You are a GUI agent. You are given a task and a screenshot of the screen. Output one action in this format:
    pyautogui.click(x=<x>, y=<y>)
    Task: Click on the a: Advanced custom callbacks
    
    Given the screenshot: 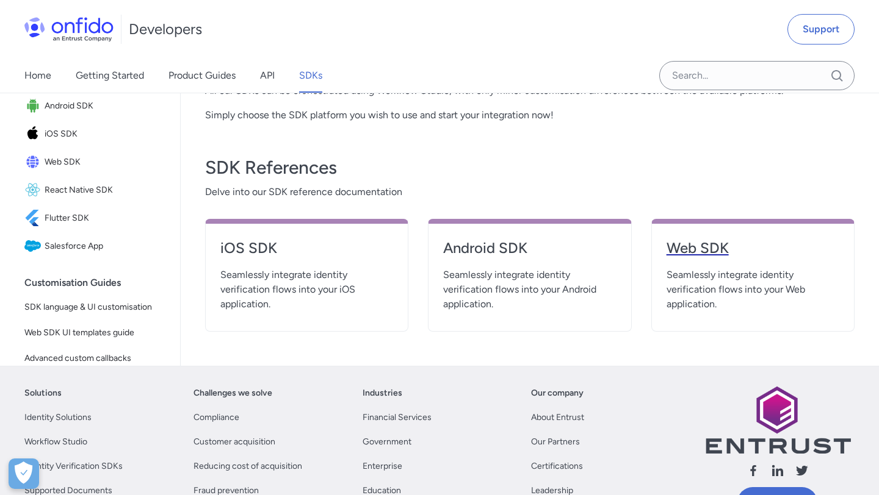 What is the action you would take?
    pyautogui.click(x=95, y=359)
    